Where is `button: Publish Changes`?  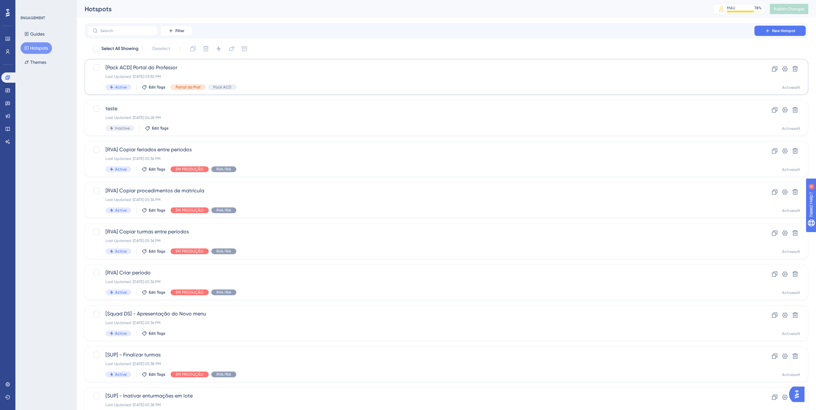 button: Publish Changes is located at coordinates (789, 9).